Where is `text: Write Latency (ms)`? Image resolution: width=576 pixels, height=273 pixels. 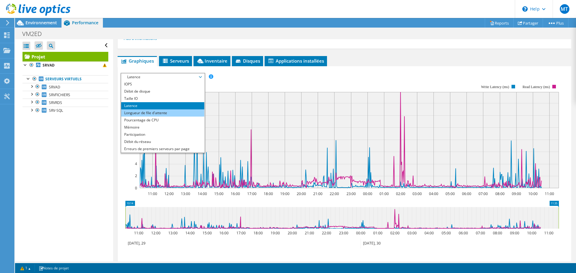
text: Write Latency (ms) is located at coordinates (495, 87).